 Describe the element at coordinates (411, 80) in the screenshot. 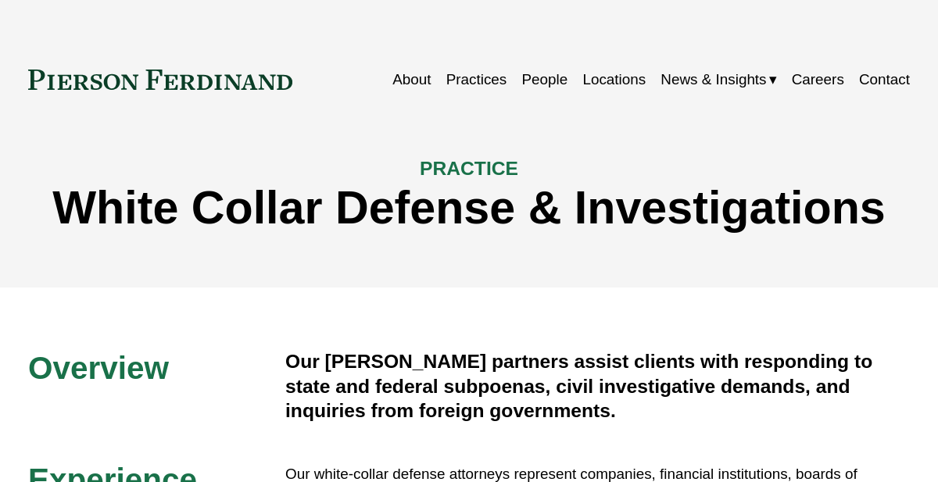

I see `a: About` at that location.